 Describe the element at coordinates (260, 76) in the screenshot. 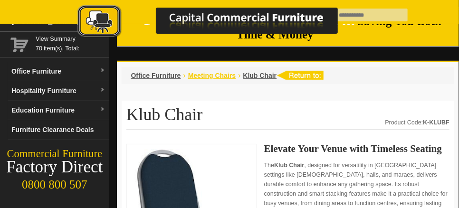

I see `span: Klub Chair` at that location.